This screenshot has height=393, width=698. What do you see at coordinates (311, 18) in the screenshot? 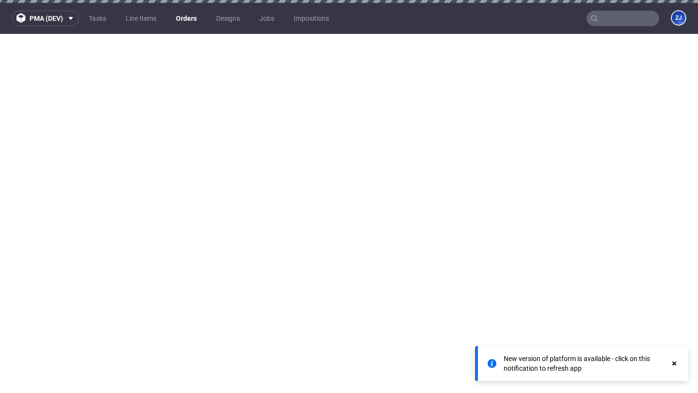
I see `a: Impositions` at bounding box center [311, 18].